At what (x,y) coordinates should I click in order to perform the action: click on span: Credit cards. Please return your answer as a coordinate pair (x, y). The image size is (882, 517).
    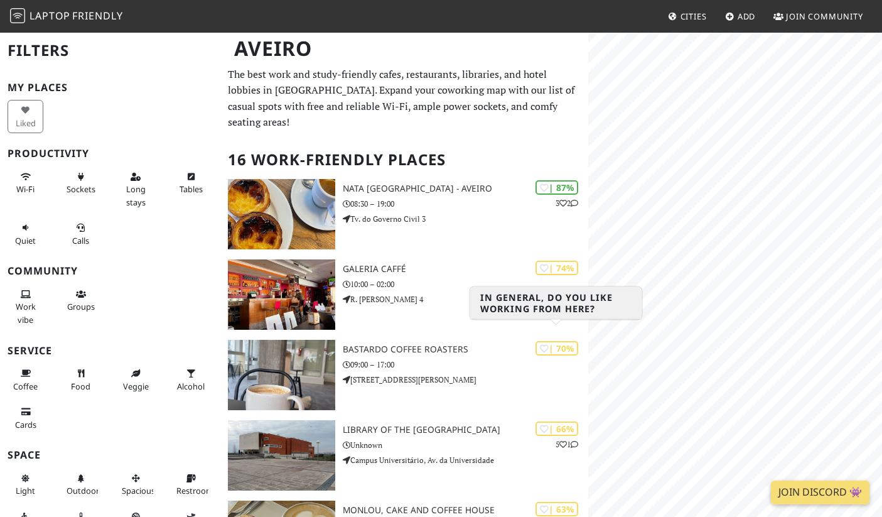
    Looking at the image, I should click on (26, 425).